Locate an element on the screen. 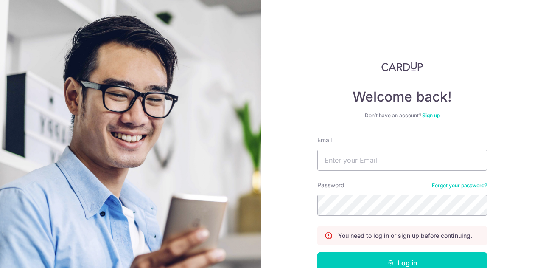 The image size is (543, 268). input: Enter your Email is located at coordinates (402, 160).